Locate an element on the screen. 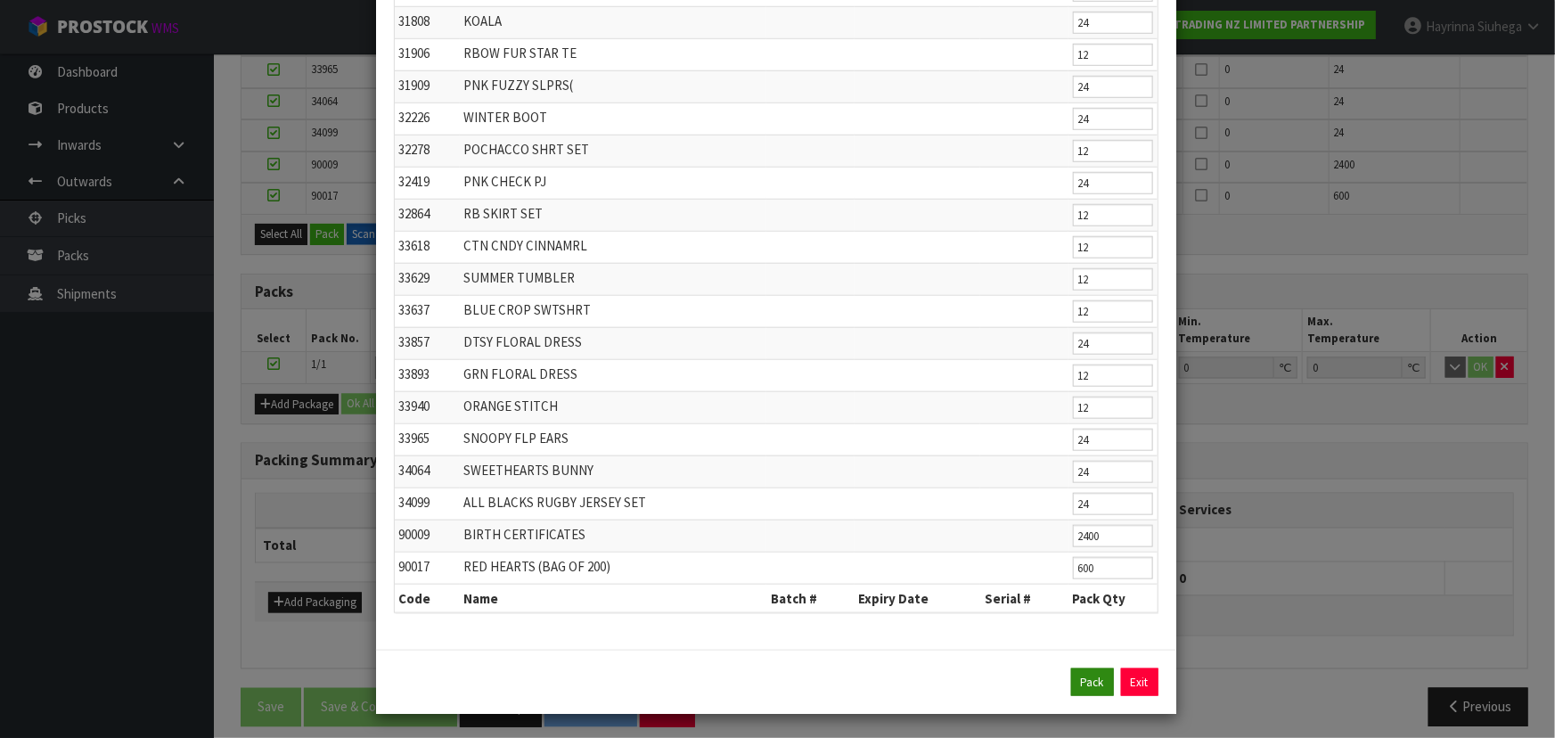 The height and width of the screenshot is (738, 1555). th: Pack Qty is located at coordinates (1113, 598).